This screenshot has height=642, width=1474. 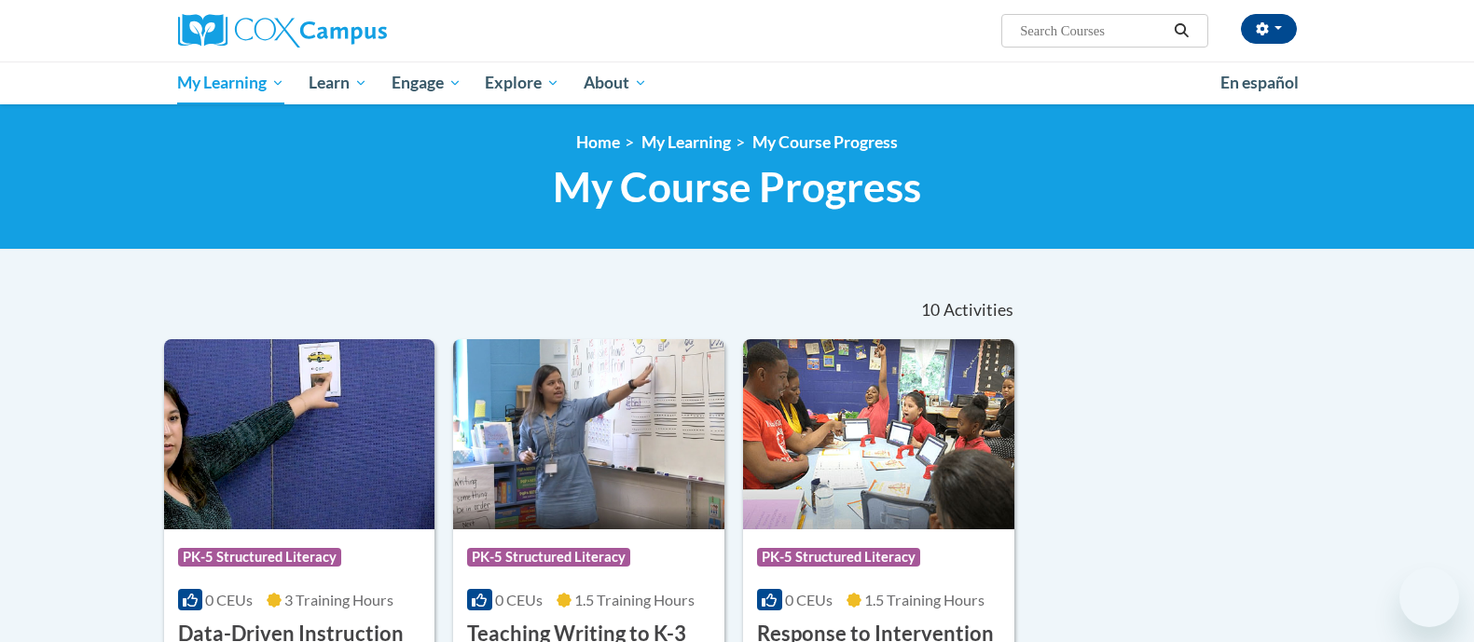 What do you see at coordinates (978, 310) in the screenshot?
I see `span: Activities` at bounding box center [978, 310].